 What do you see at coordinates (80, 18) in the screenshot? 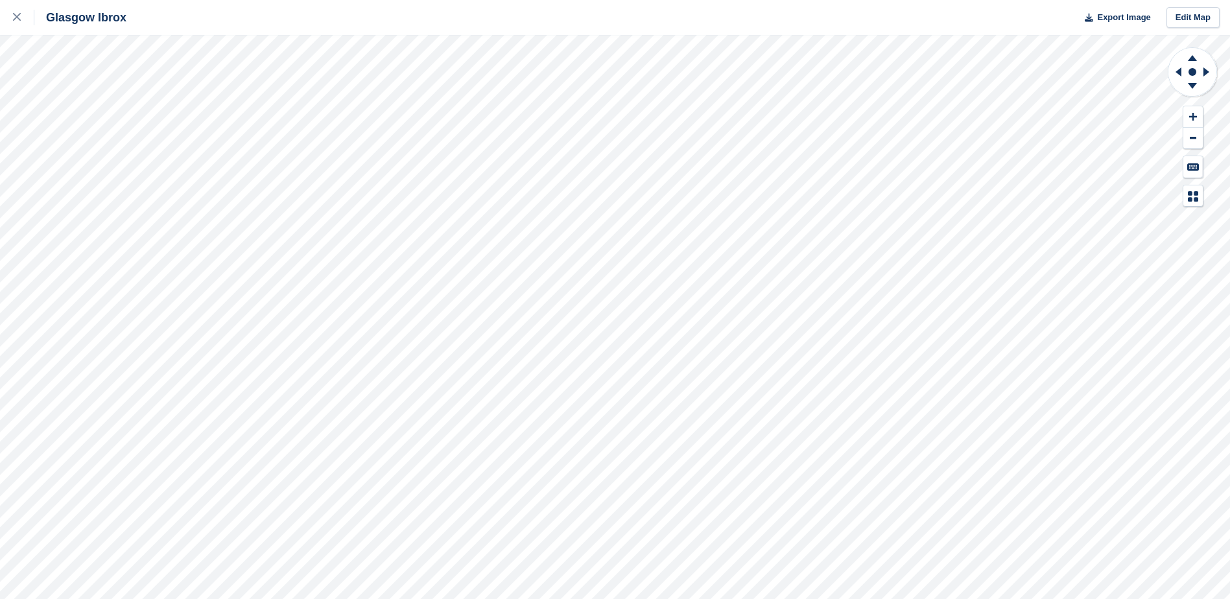
I see `div: Glasgow Ibrox` at bounding box center [80, 18].